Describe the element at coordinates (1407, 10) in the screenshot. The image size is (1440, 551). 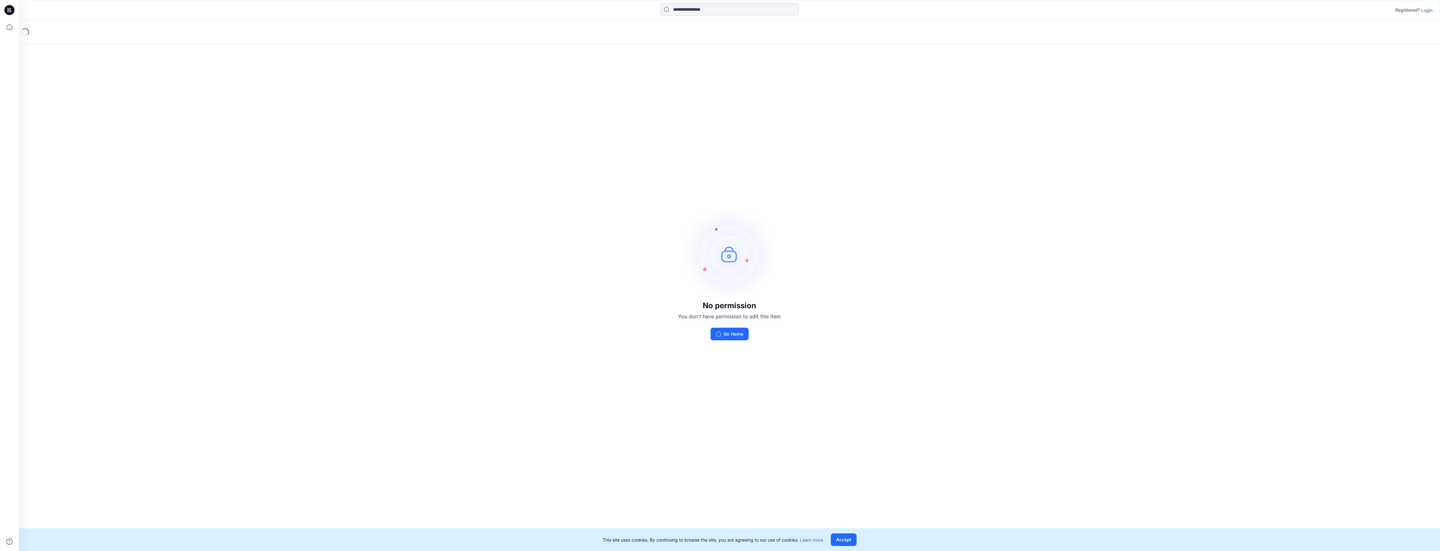
I see `p: Registered?` at that location.